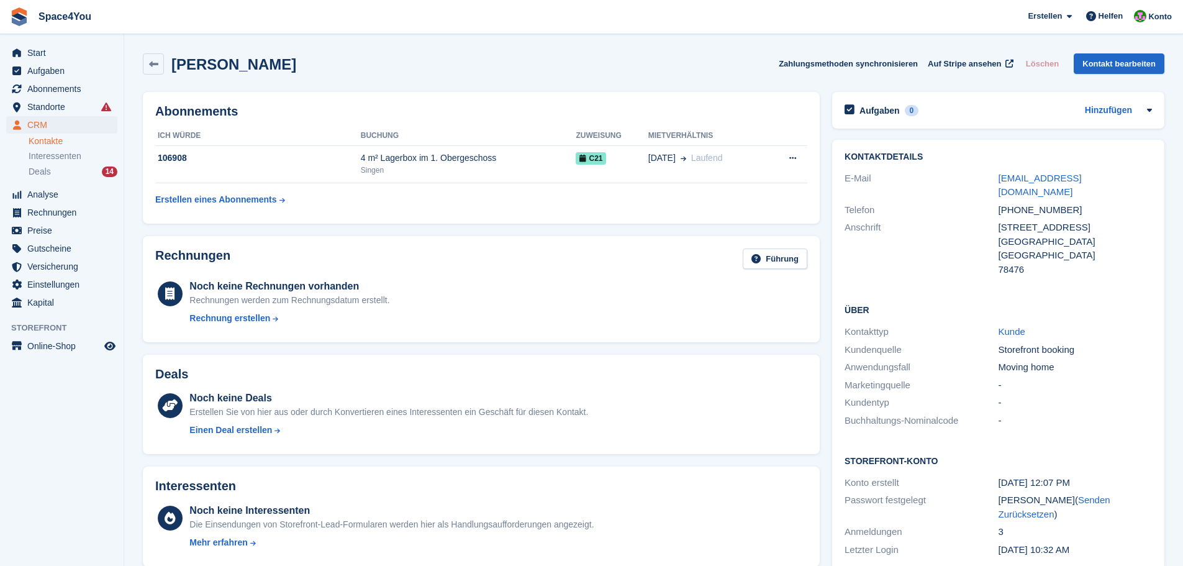 This screenshot has width=1183, height=566. What do you see at coordinates (1111, 16) in the screenshot?
I see `span: Helfen` at bounding box center [1111, 16].